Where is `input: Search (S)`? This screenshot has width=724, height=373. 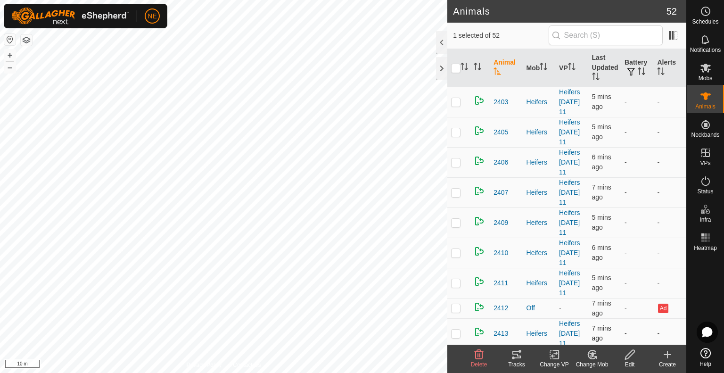 input: Search (S) is located at coordinates (605, 35).